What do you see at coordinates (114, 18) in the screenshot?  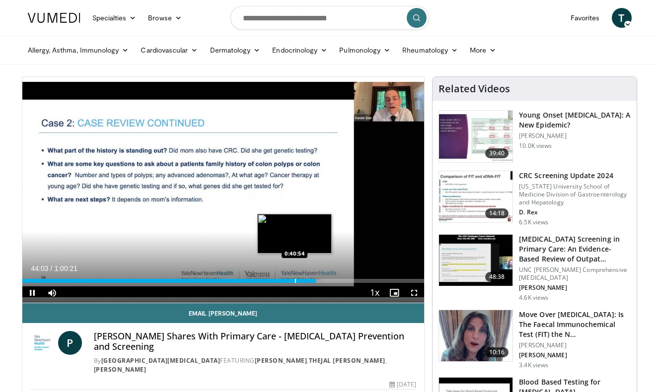 I see `a: Specialties` at bounding box center [114, 18].